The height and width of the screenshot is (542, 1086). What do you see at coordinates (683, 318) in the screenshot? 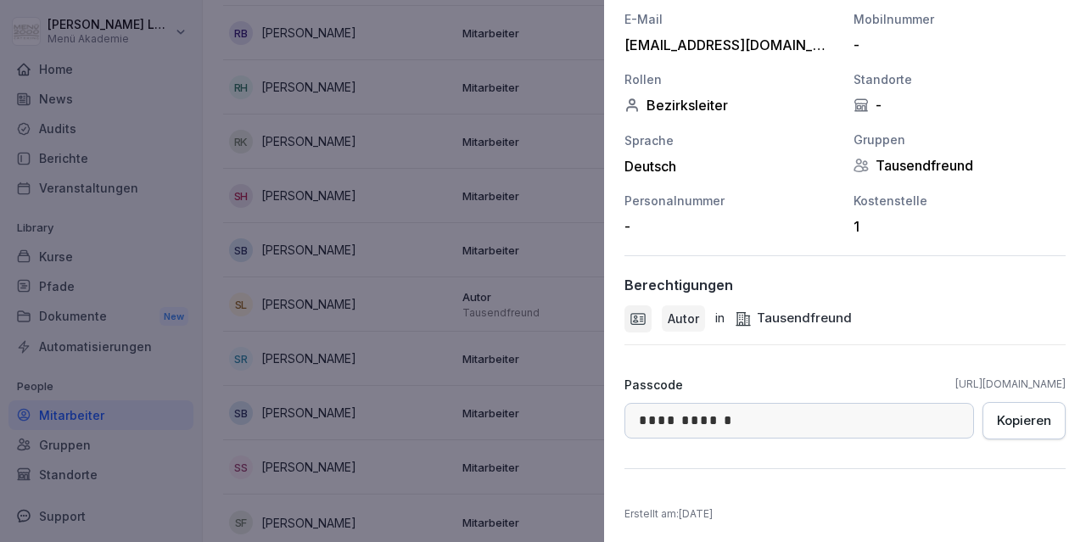
I see `p: Autor` at bounding box center [683, 318].